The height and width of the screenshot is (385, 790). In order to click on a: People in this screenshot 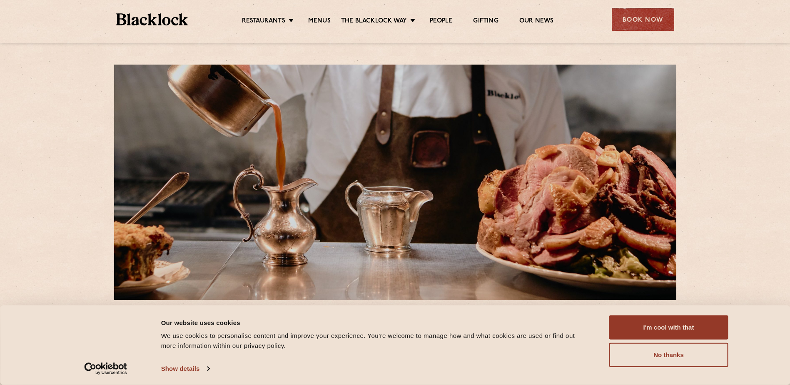, I will do `click(441, 22)`.